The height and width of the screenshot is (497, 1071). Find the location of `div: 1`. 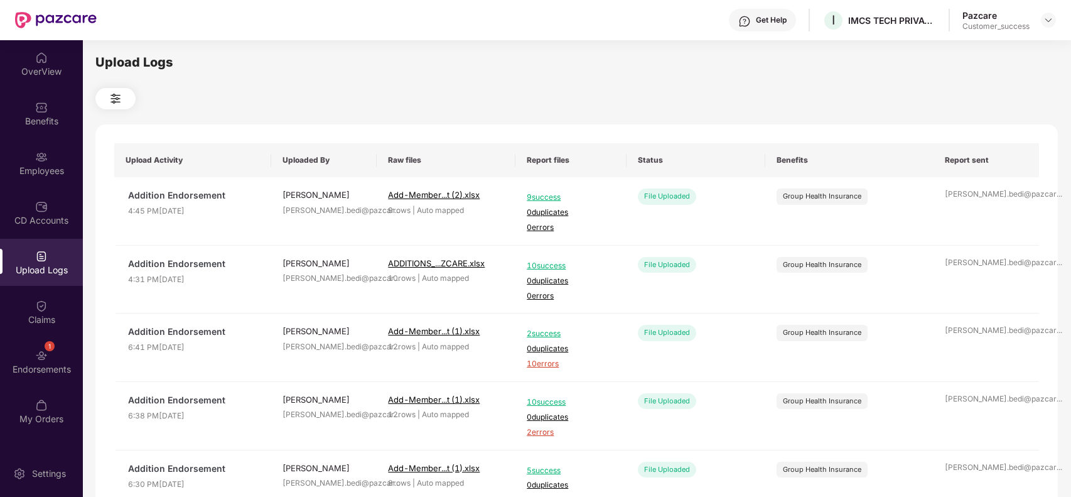

div: 1 is located at coordinates (50, 346).